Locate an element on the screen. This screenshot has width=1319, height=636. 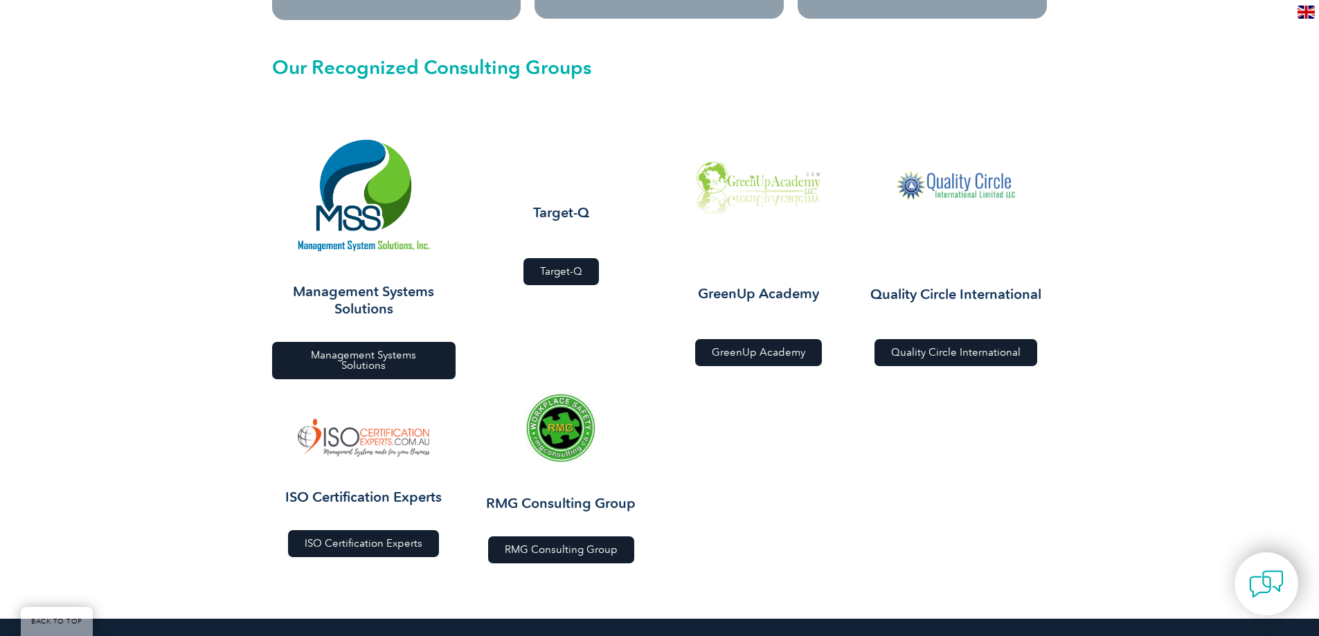
a: RMG Consulting Group is located at coordinates (561, 550).